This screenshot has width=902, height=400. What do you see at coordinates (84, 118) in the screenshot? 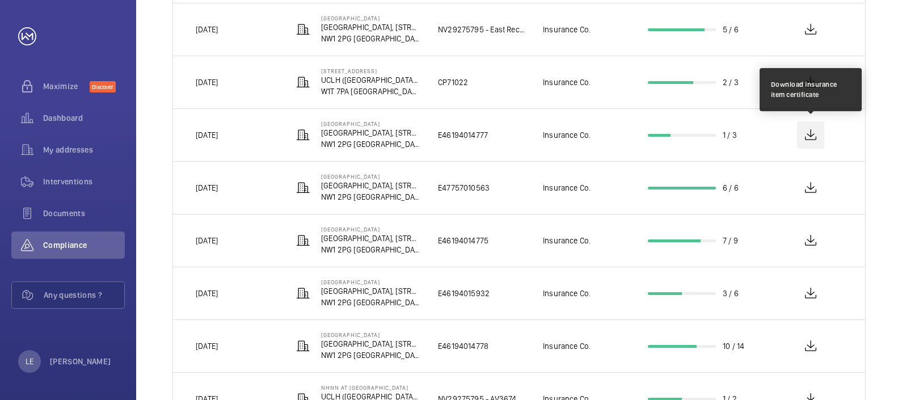
I see `span: Dashboard` at bounding box center [84, 118].